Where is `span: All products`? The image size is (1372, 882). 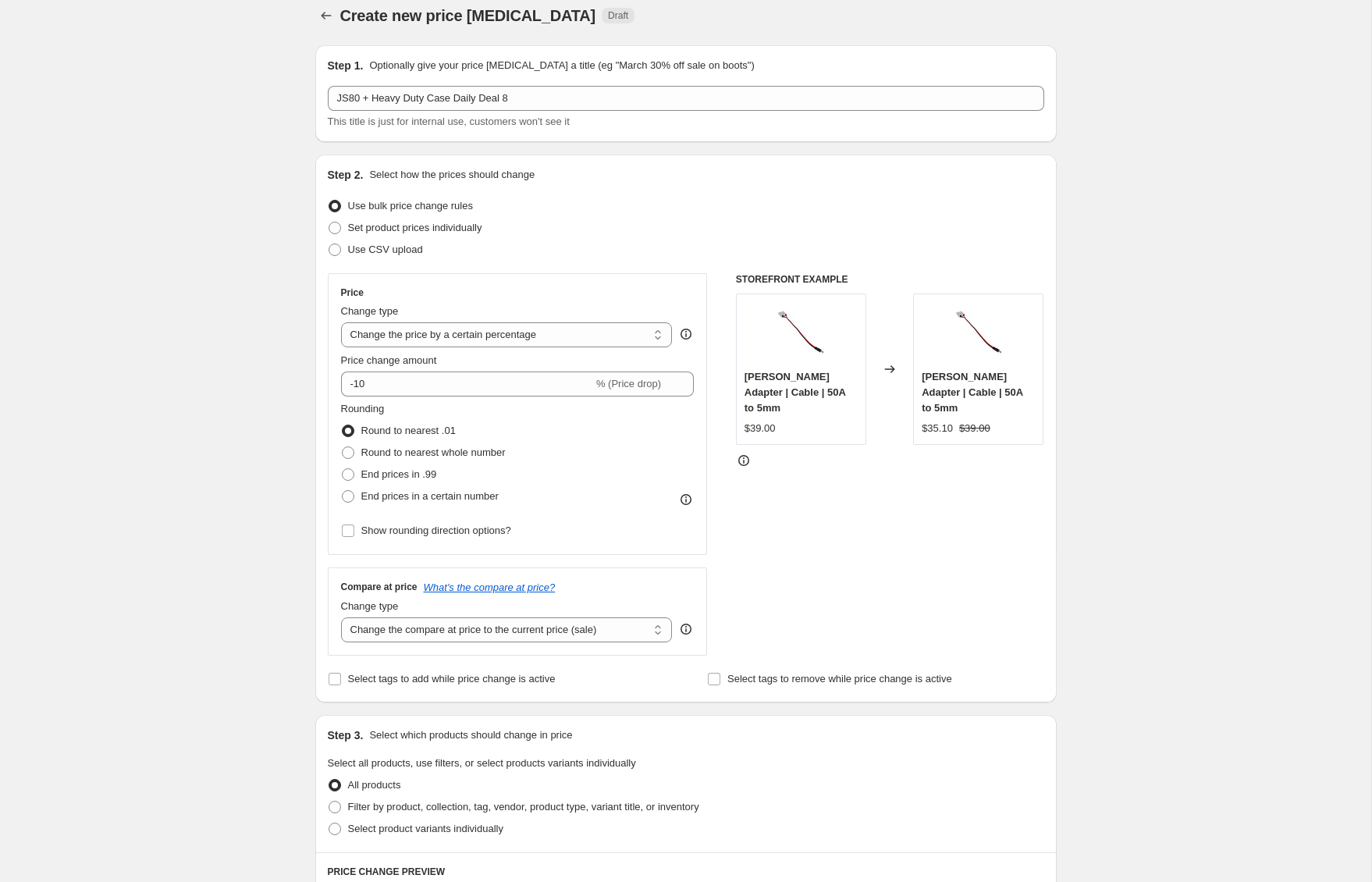 span: All products is located at coordinates (374, 785).